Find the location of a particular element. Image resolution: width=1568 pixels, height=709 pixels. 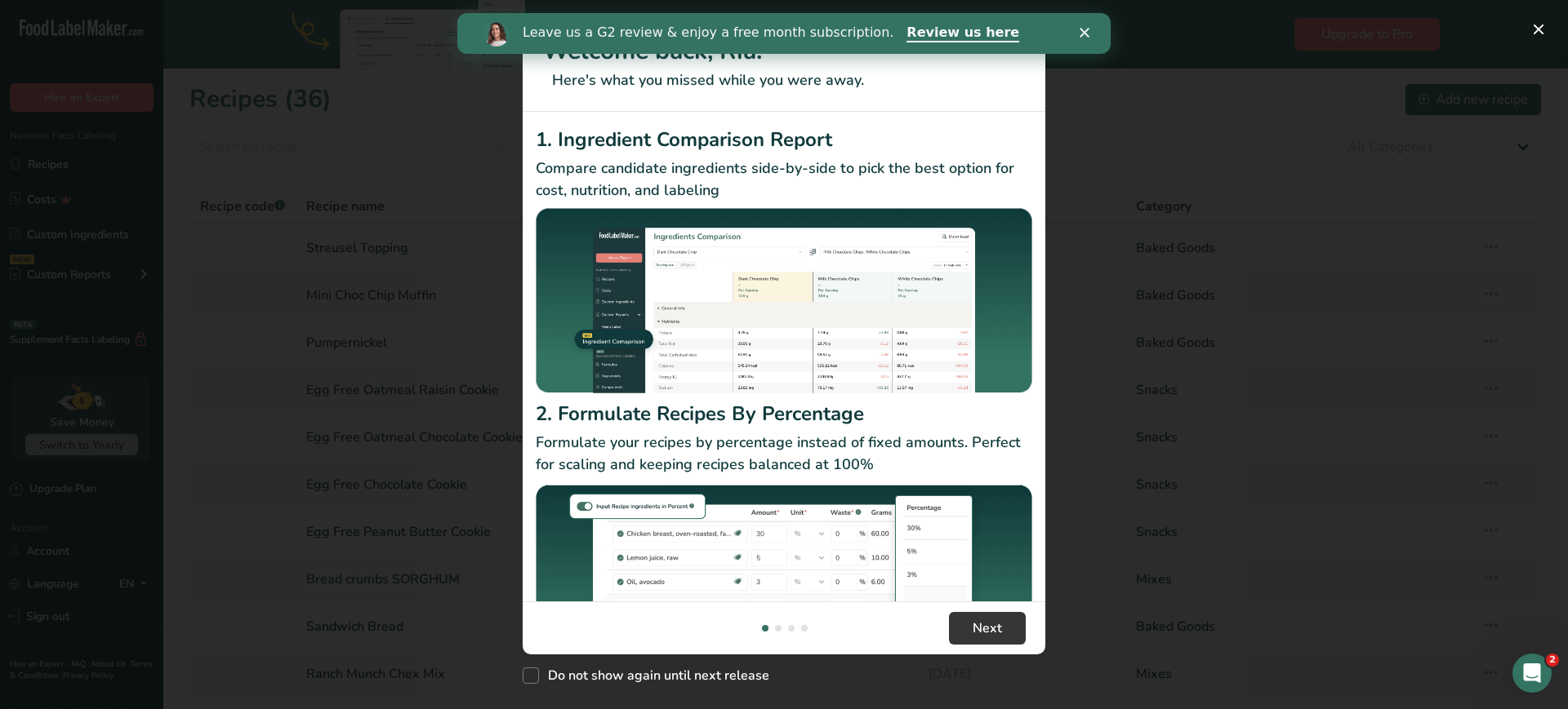

img: Profile image for Reem is located at coordinates (39, 20).